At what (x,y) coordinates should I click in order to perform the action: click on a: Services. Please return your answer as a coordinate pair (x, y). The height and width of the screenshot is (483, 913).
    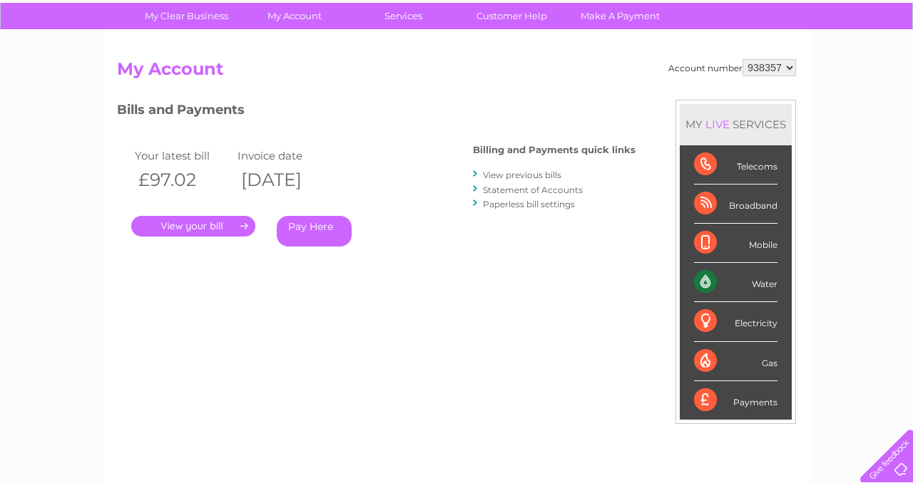
    Looking at the image, I should click on (403, 16).